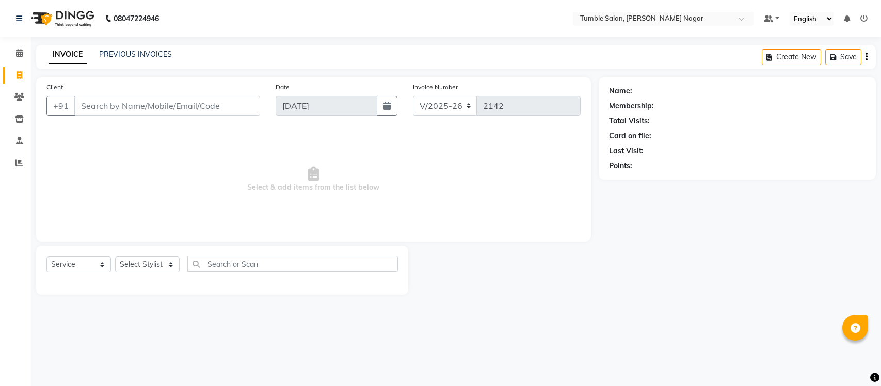 The image size is (881, 386). What do you see at coordinates (136, 19) in the screenshot?
I see `b: 08047224946` at bounding box center [136, 19].